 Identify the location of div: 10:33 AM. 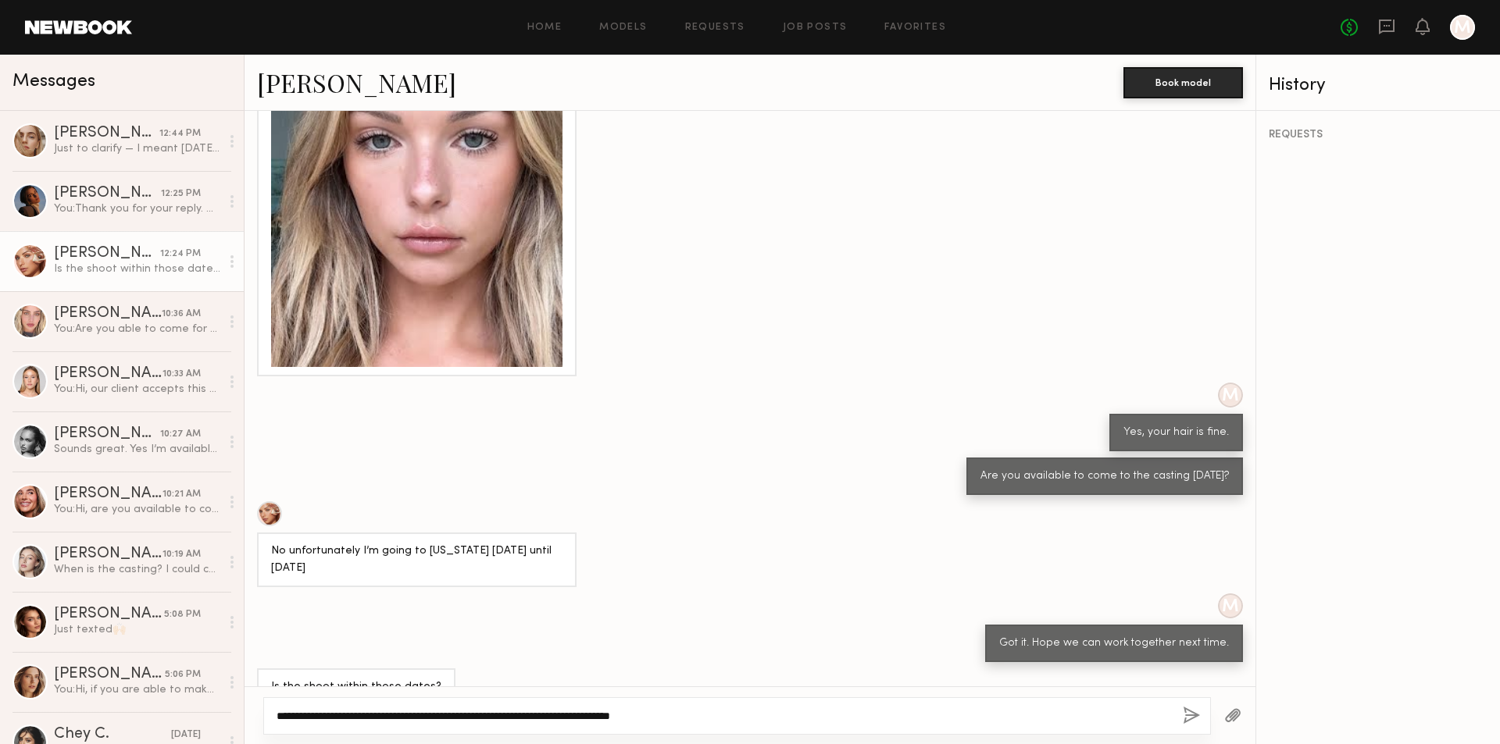
(181, 374).